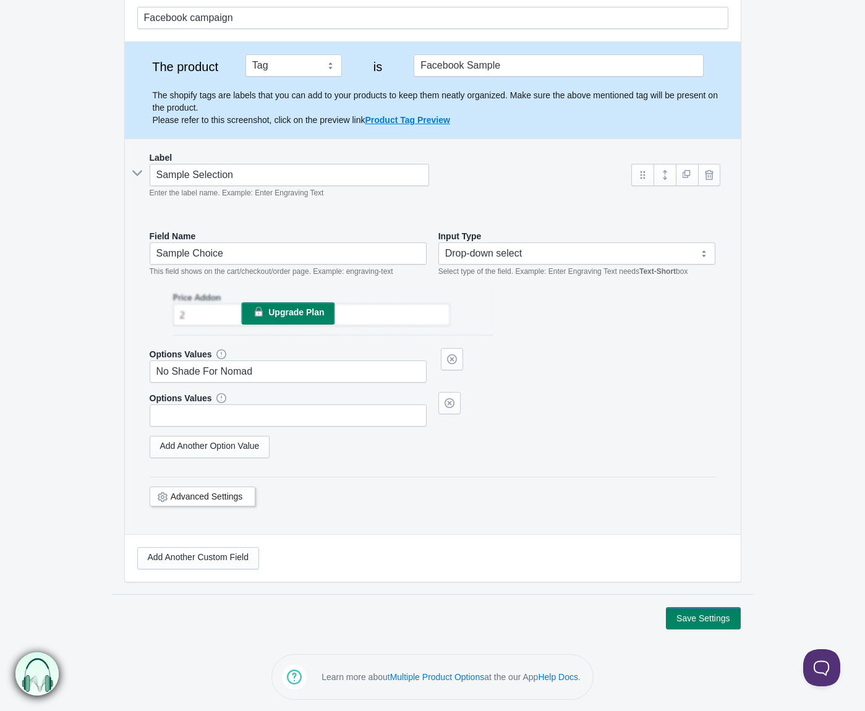 The height and width of the screenshot is (711, 865). I want to click on button: Save Settings, so click(703, 618).